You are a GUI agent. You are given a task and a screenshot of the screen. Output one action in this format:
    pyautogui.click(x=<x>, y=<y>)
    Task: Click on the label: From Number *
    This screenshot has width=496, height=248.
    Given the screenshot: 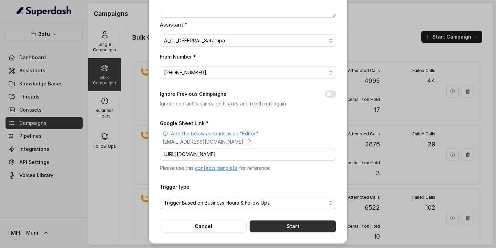 What is the action you would take?
    pyautogui.click(x=178, y=57)
    